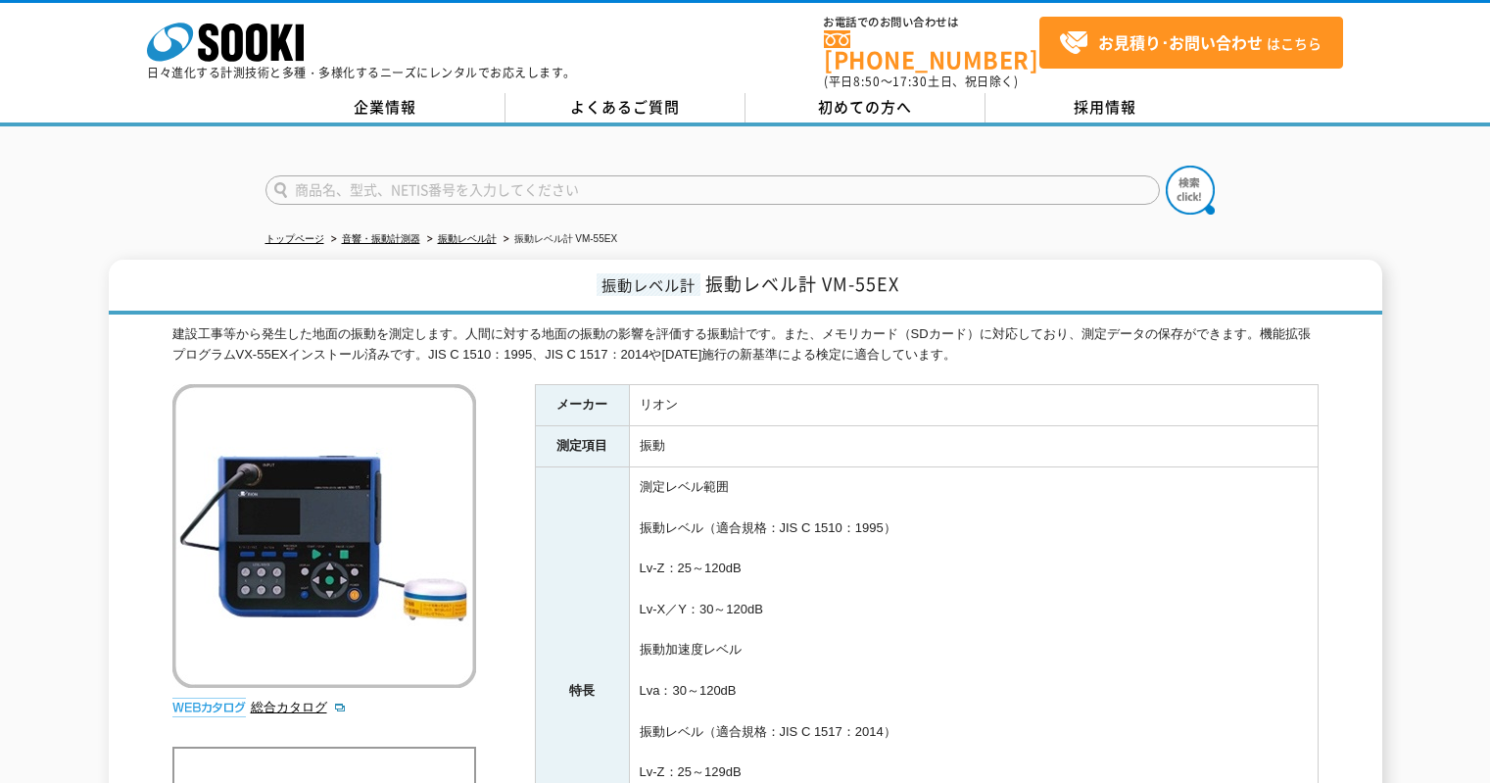  Describe the element at coordinates (381, 238) in the screenshot. I see `a: 音響・振動計測器` at that location.